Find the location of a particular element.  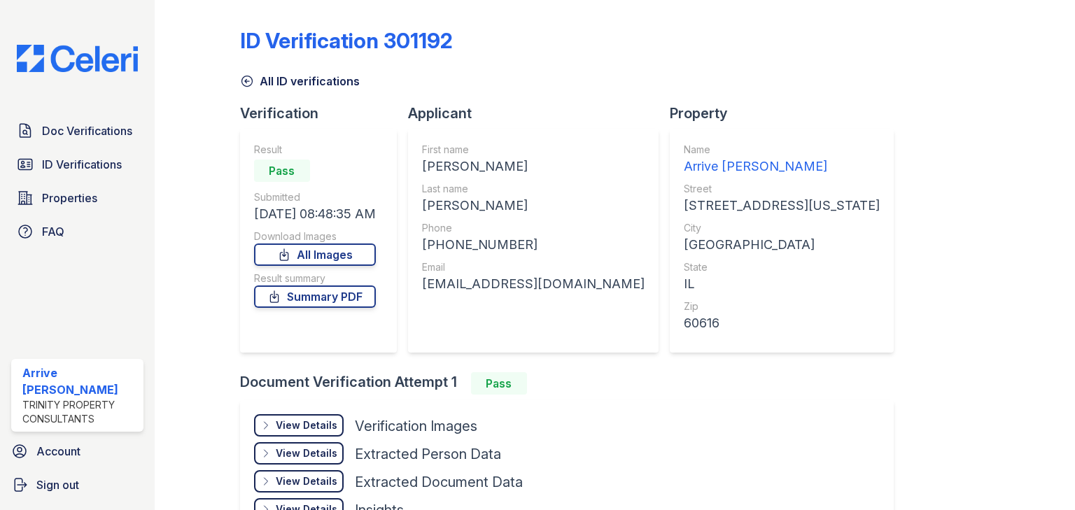

div: Phone is located at coordinates (533, 228).